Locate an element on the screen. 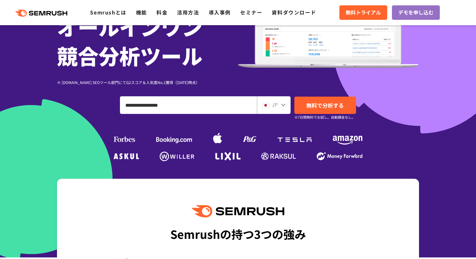 Image resolution: width=476 pixels, height=259 pixels. a: セミナー is located at coordinates (251, 12).